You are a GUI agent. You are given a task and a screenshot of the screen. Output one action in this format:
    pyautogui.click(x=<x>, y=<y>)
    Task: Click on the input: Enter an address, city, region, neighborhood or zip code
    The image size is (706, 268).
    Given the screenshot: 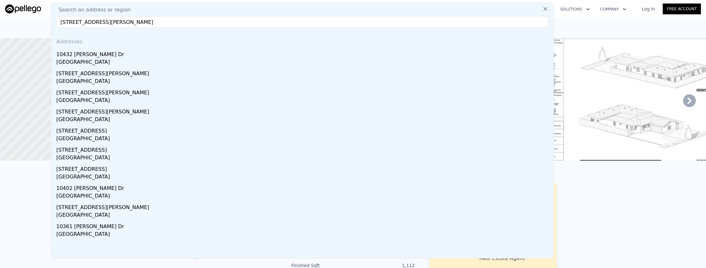 What is the action you would take?
    pyautogui.click(x=302, y=22)
    